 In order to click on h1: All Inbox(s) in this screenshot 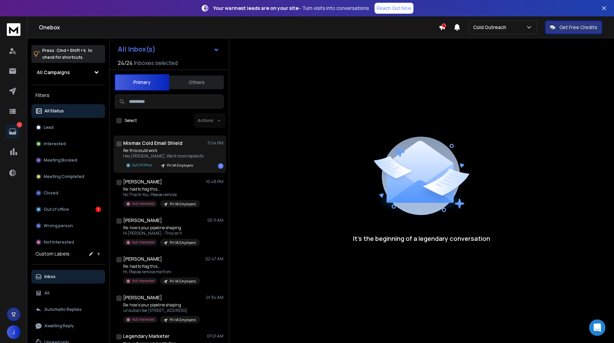, I will do `click(137, 49)`.